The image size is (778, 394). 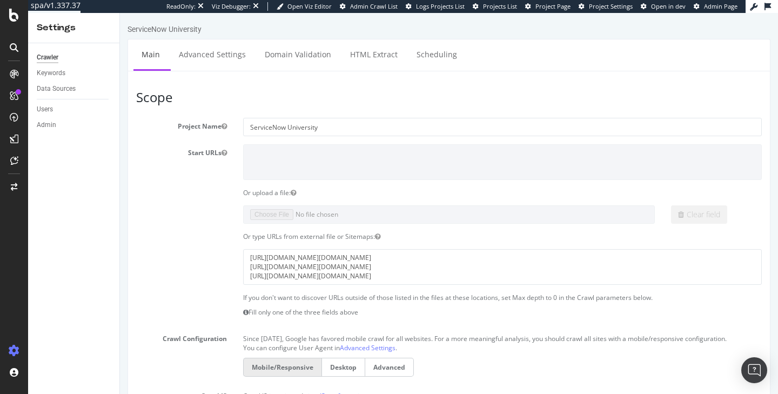 What do you see at coordinates (382, 334) in the screenshot?
I see `p: You can configure User Agent in .` at bounding box center [382, 334].